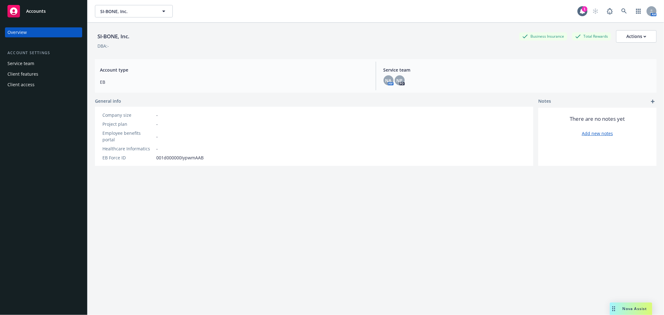 The image size is (664, 315). I want to click on a: Start snowing, so click(596, 11).